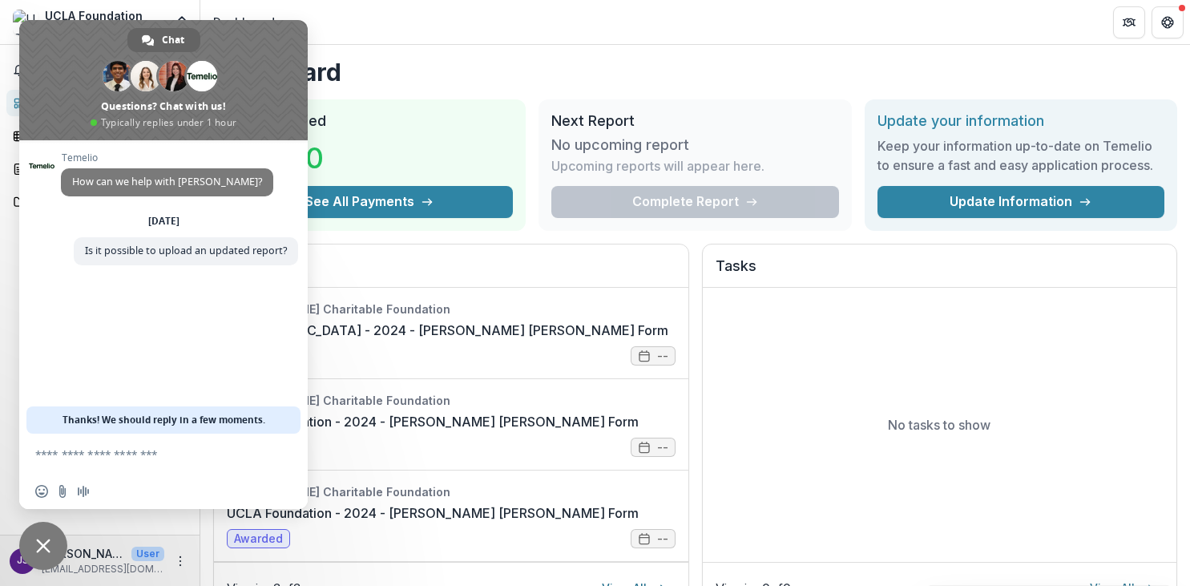 The width and height of the screenshot is (1190, 586). I want to click on h2: Tasks, so click(940, 272).